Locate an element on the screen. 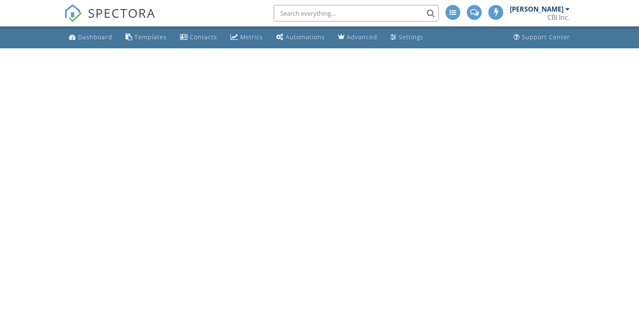 The image size is (639, 328). div: Templates is located at coordinates (151, 37).